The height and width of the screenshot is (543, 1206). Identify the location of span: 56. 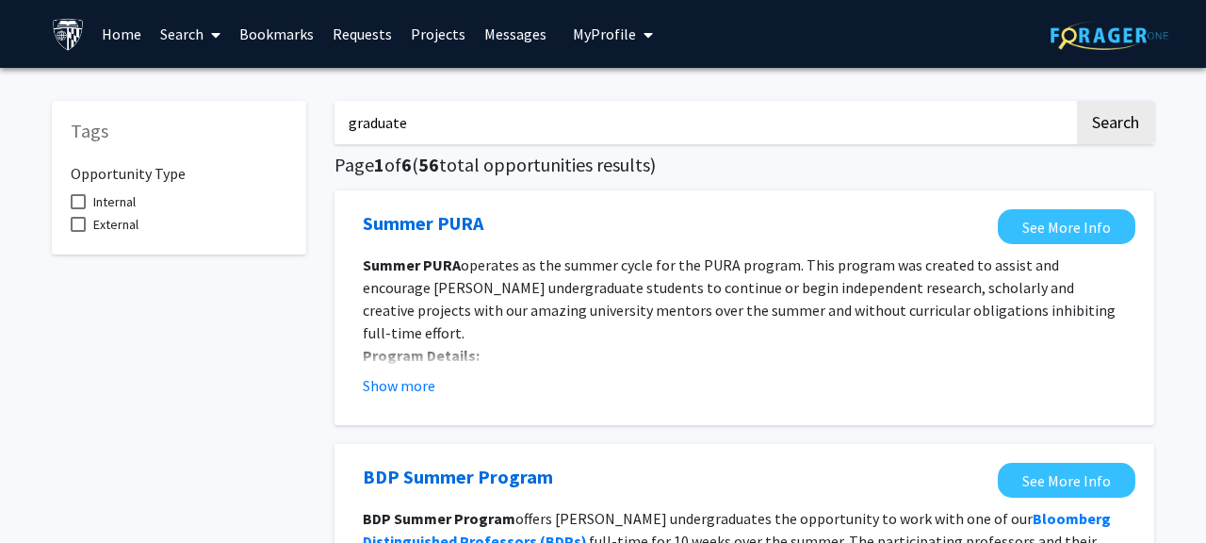
(429, 164).